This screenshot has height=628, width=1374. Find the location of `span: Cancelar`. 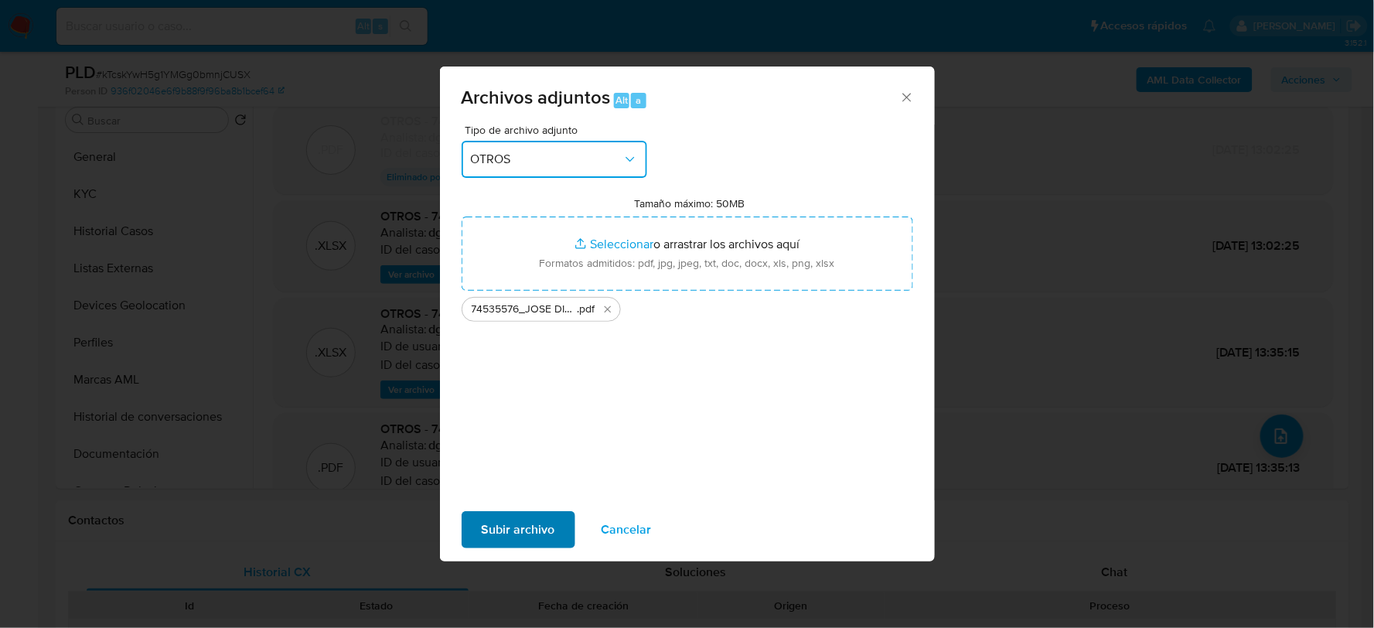

span: Cancelar is located at coordinates (626, 530).